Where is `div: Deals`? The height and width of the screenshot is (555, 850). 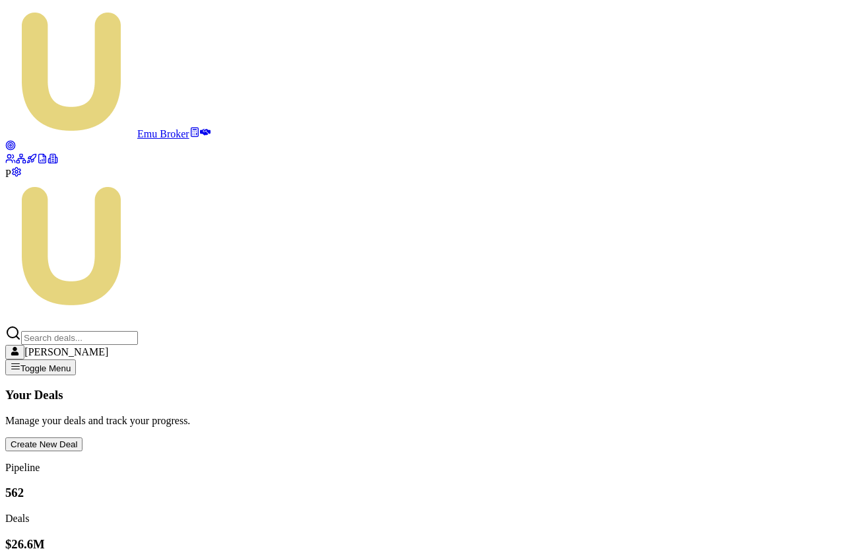
div: Deals is located at coordinates (425, 518).